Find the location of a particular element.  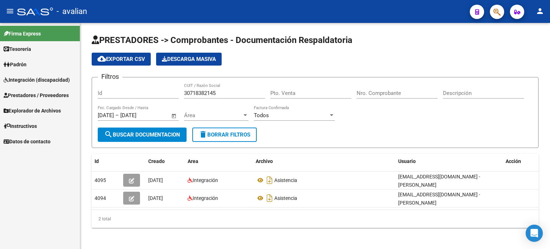

span: Padrón is located at coordinates (15, 64).